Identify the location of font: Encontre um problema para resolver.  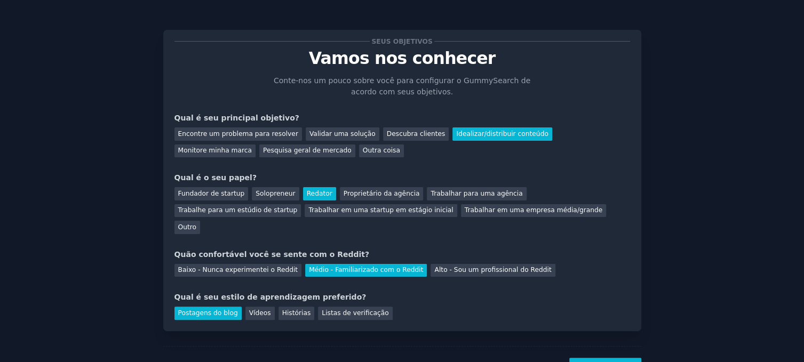
(238, 134).